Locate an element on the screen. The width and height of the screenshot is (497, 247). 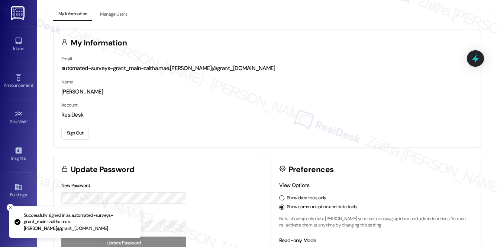
a: Inbox is located at coordinates (19, 44).